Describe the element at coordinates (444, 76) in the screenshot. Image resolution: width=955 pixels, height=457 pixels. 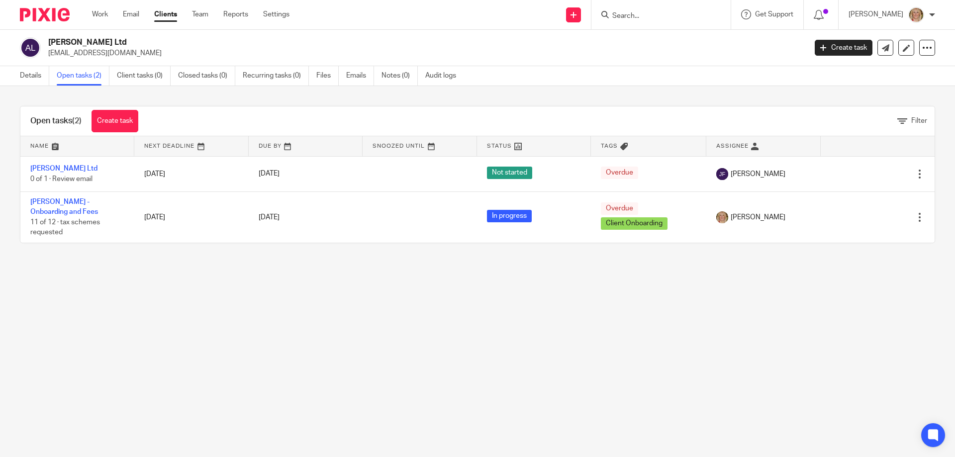
I see `a: Audit logs` at that location.